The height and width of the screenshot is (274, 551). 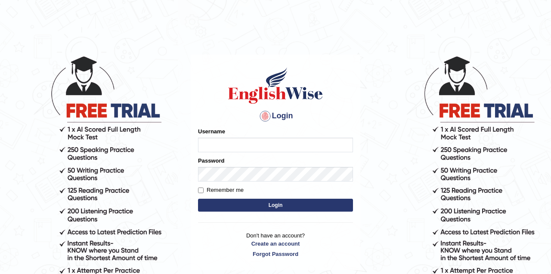 What do you see at coordinates (276, 205) in the screenshot?
I see `button: Login` at bounding box center [276, 205].